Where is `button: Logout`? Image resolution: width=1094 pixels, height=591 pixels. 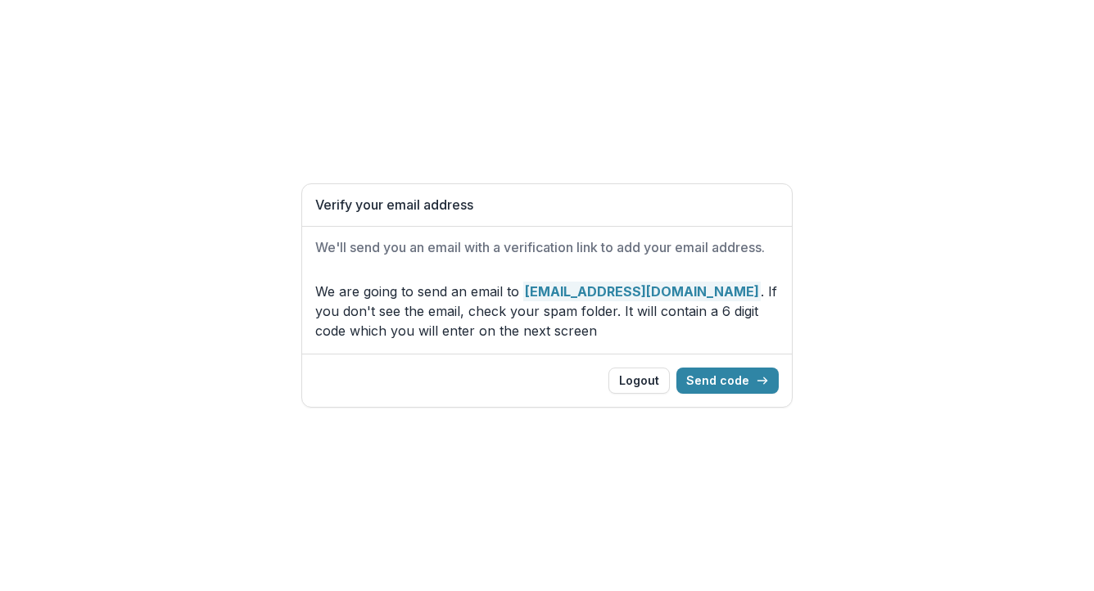
button: Logout is located at coordinates (639, 381).